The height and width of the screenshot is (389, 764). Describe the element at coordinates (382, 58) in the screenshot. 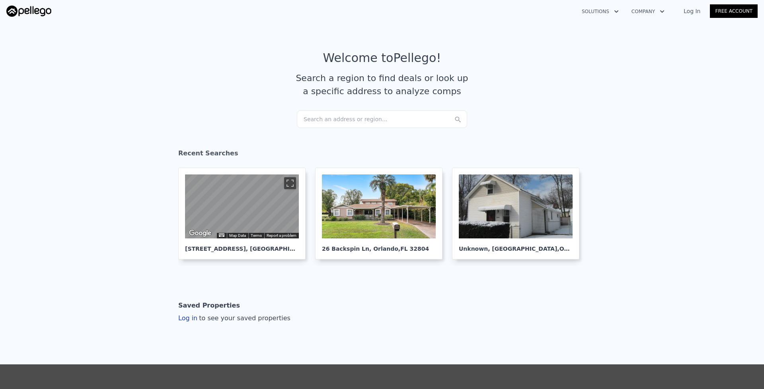

I see `div: Welcome to Pellego !` at that location.